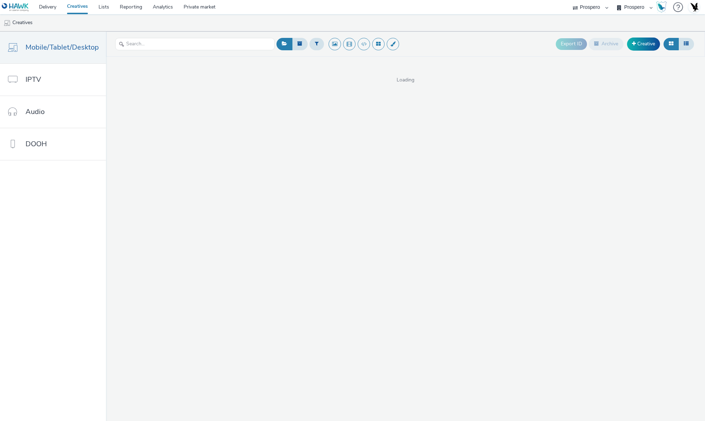  Describe the element at coordinates (62, 47) in the screenshot. I see `span: Mobile/Tablet/Desktop` at that location.